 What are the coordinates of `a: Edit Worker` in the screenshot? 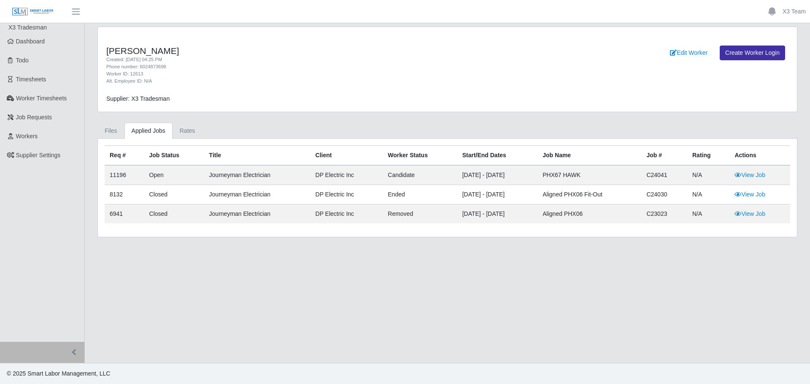 It's located at (689, 53).